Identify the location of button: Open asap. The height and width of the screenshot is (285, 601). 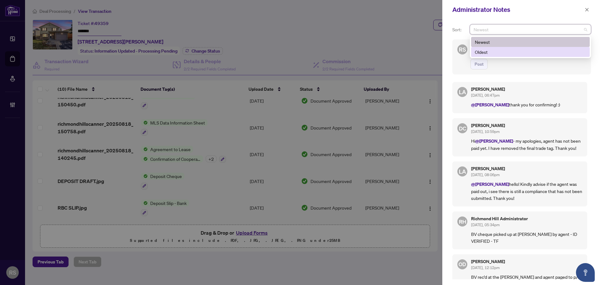
(585, 273).